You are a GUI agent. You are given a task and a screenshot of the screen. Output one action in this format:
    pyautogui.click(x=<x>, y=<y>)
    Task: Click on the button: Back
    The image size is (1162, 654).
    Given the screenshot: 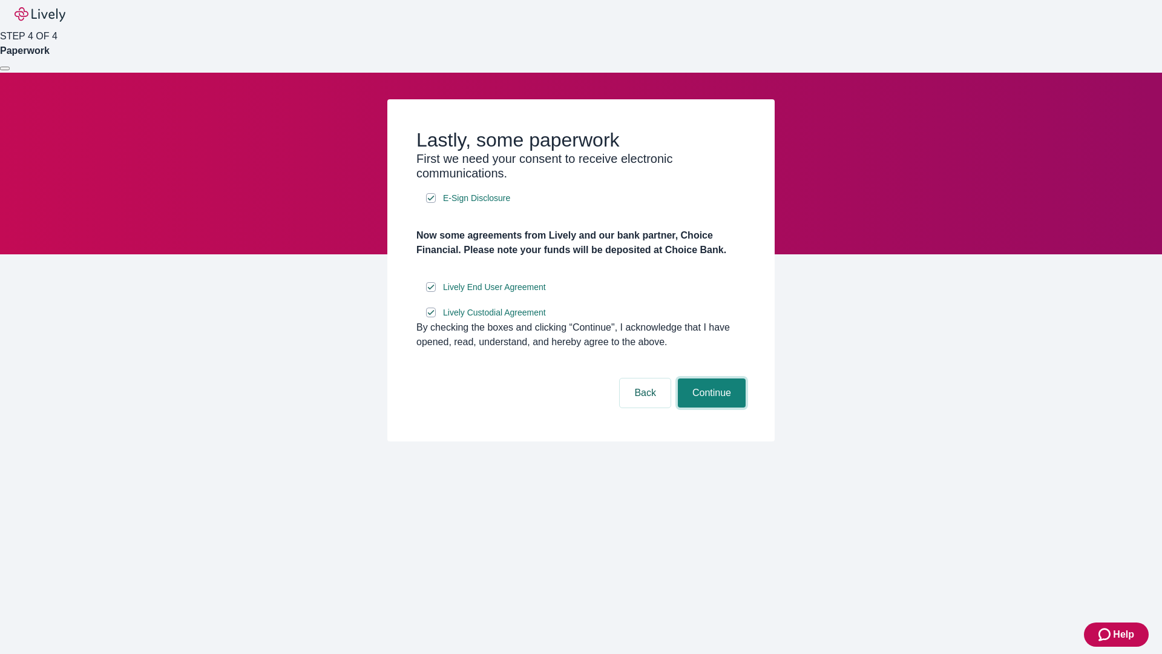 What is the action you would take?
    pyautogui.click(x=645, y=393)
    